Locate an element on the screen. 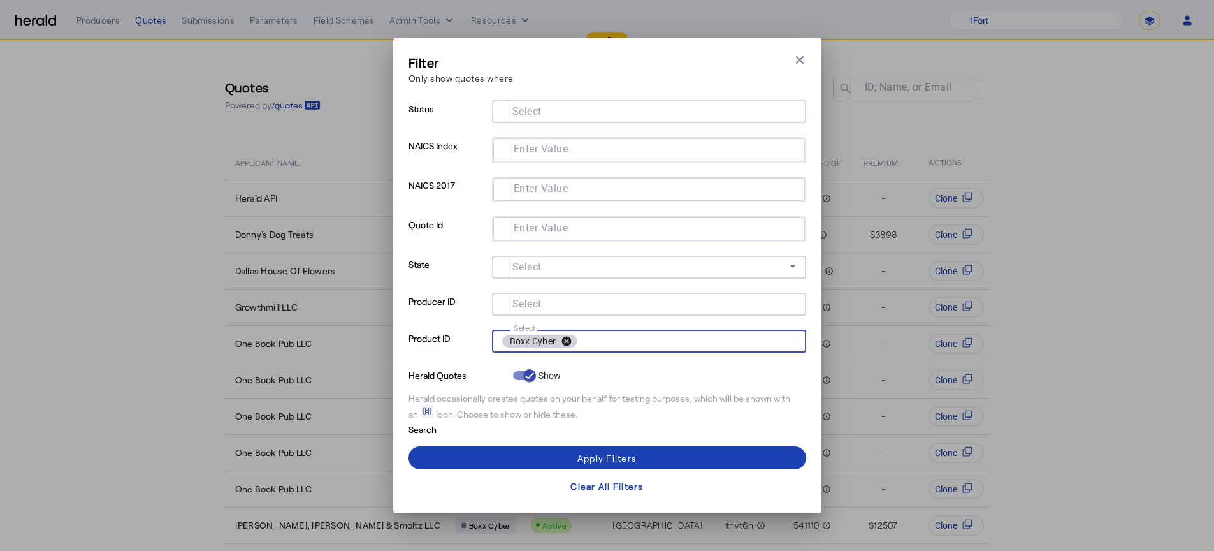 This screenshot has height=551, width=1214. p: NAICS 2017 is located at coordinates (448, 196).